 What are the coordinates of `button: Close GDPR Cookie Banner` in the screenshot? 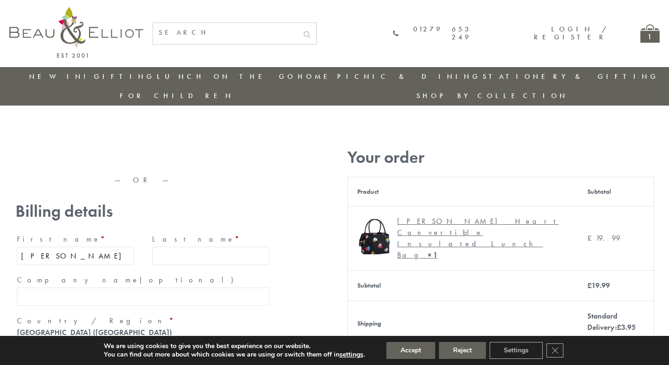 It's located at (555, 351).